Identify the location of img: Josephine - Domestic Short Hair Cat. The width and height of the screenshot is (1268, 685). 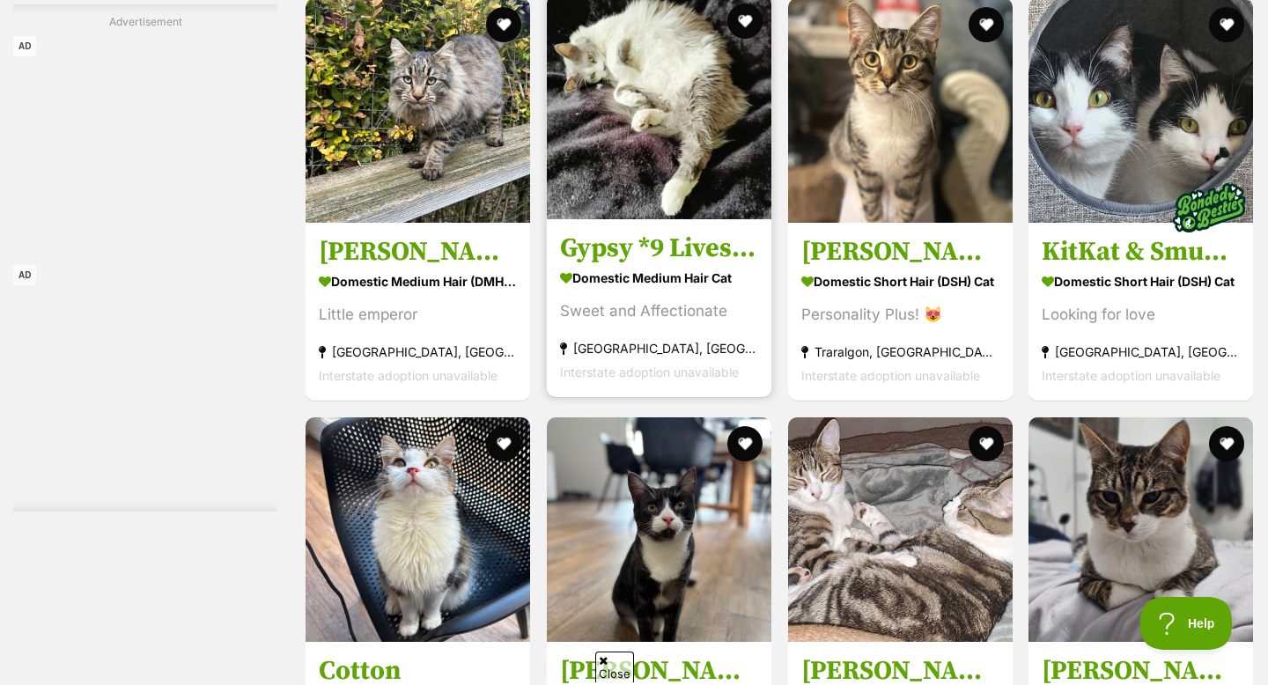
(1140, 529).